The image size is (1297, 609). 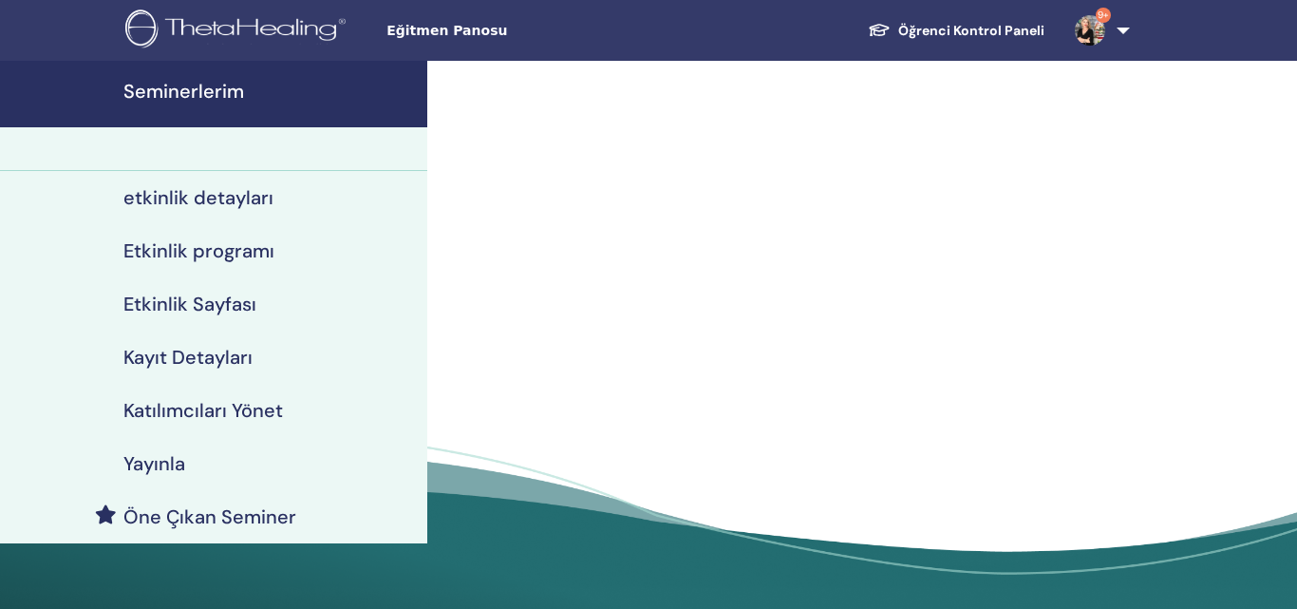 I want to click on h4: Kayıt Detayları, so click(x=188, y=357).